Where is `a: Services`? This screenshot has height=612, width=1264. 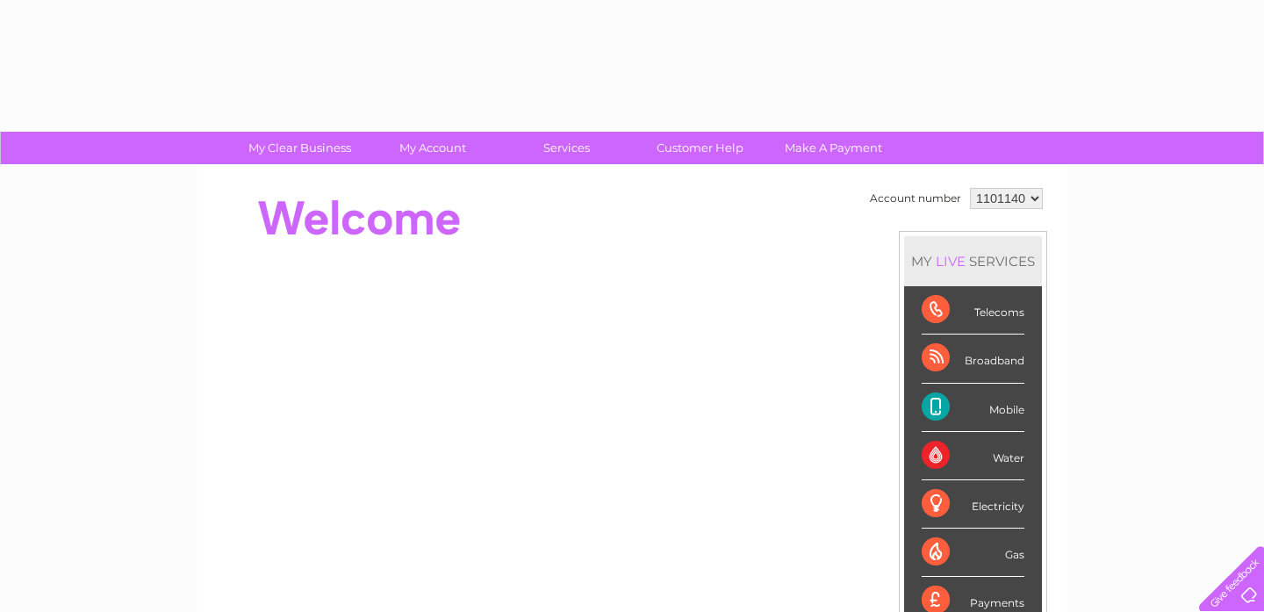
a: Services is located at coordinates (566, 147).